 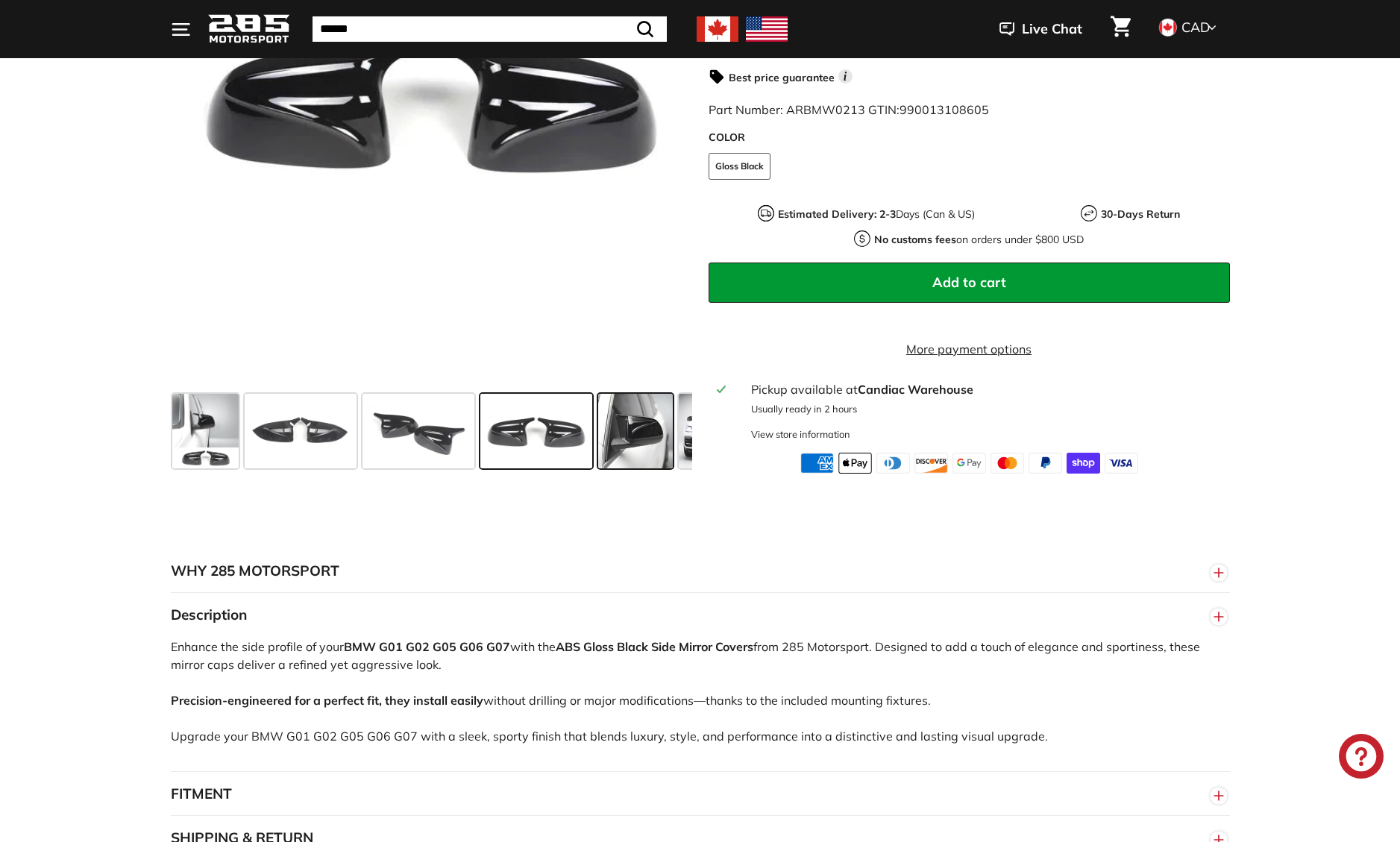 What do you see at coordinates (915, 239) in the screenshot?
I see `strong: No customs fees` at bounding box center [915, 239].